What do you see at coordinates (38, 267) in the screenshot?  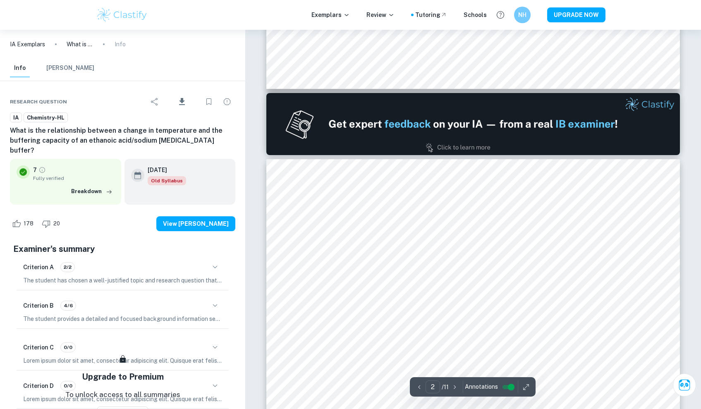 I see `h6: Criterion A` at bounding box center [38, 267].